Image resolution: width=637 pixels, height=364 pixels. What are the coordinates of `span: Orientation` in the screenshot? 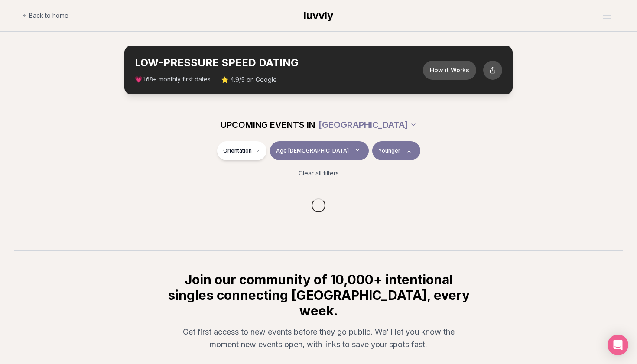 It's located at (237, 151).